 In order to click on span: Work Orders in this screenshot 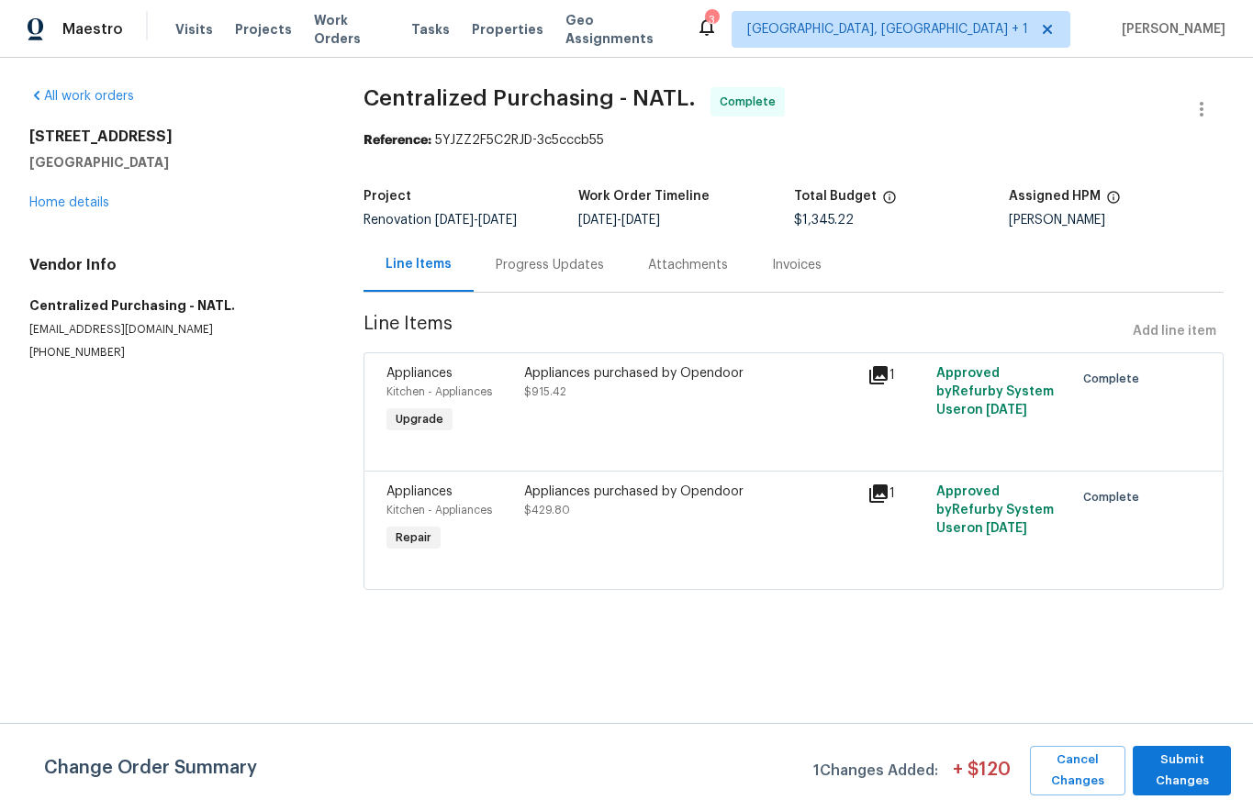, I will do `click(352, 29)`.